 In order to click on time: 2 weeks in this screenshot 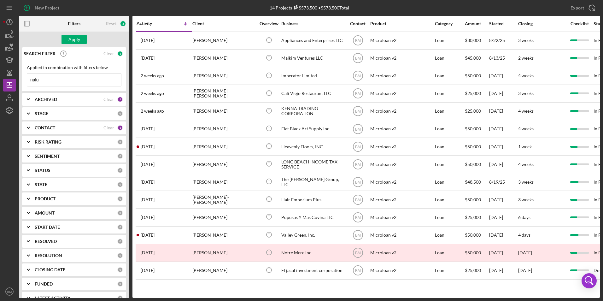, I will do `click(526, 58)`.